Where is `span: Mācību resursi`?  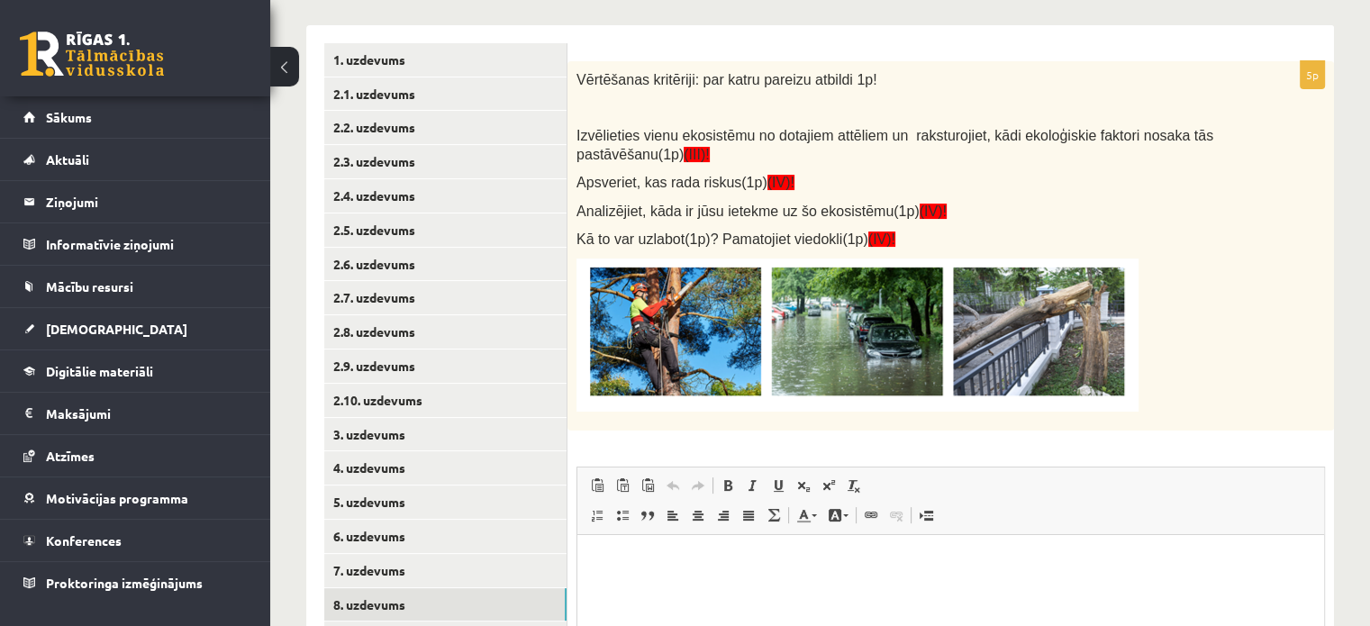
span: Mācību resursi is located at coordinates (89, 286).